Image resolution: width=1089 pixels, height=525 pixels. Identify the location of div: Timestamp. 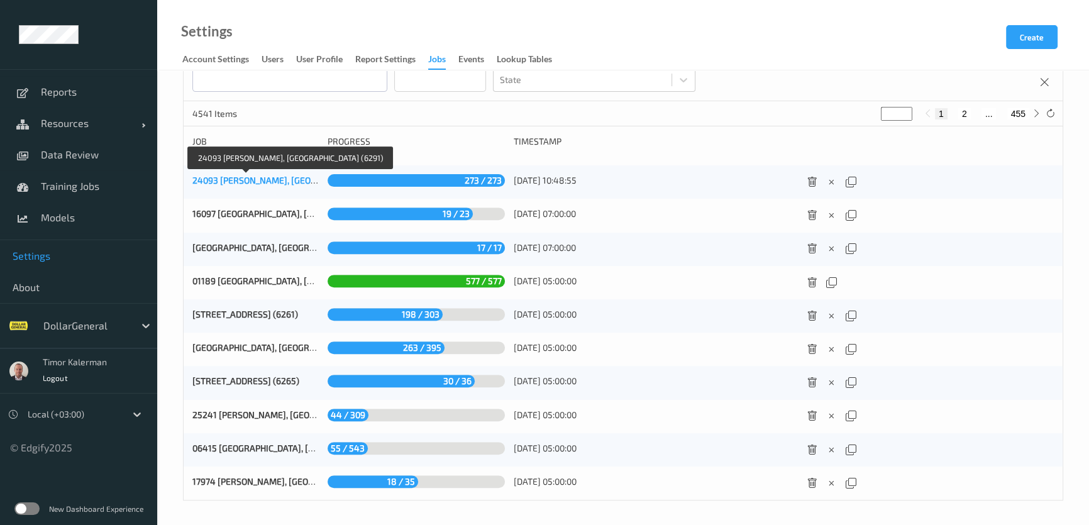
(652, 141).